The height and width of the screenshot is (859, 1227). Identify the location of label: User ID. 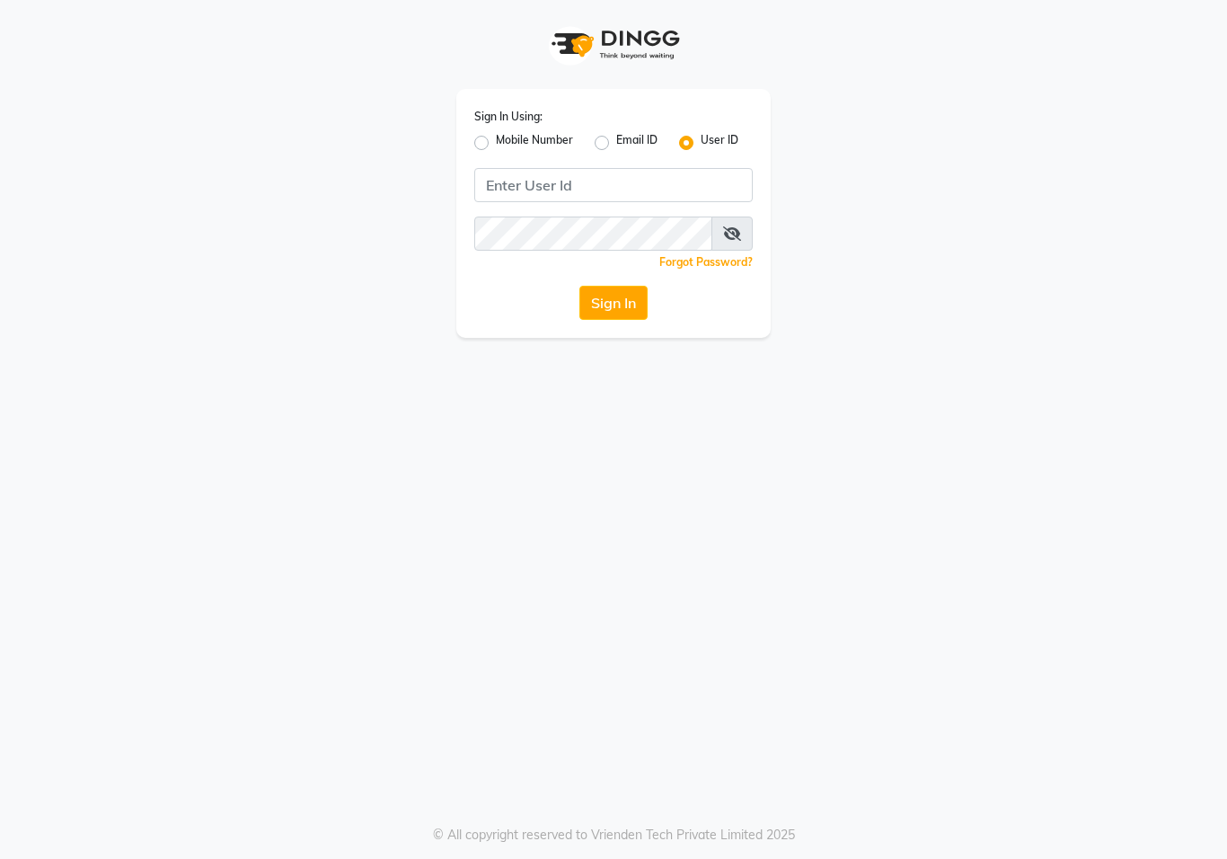
(720, 143).